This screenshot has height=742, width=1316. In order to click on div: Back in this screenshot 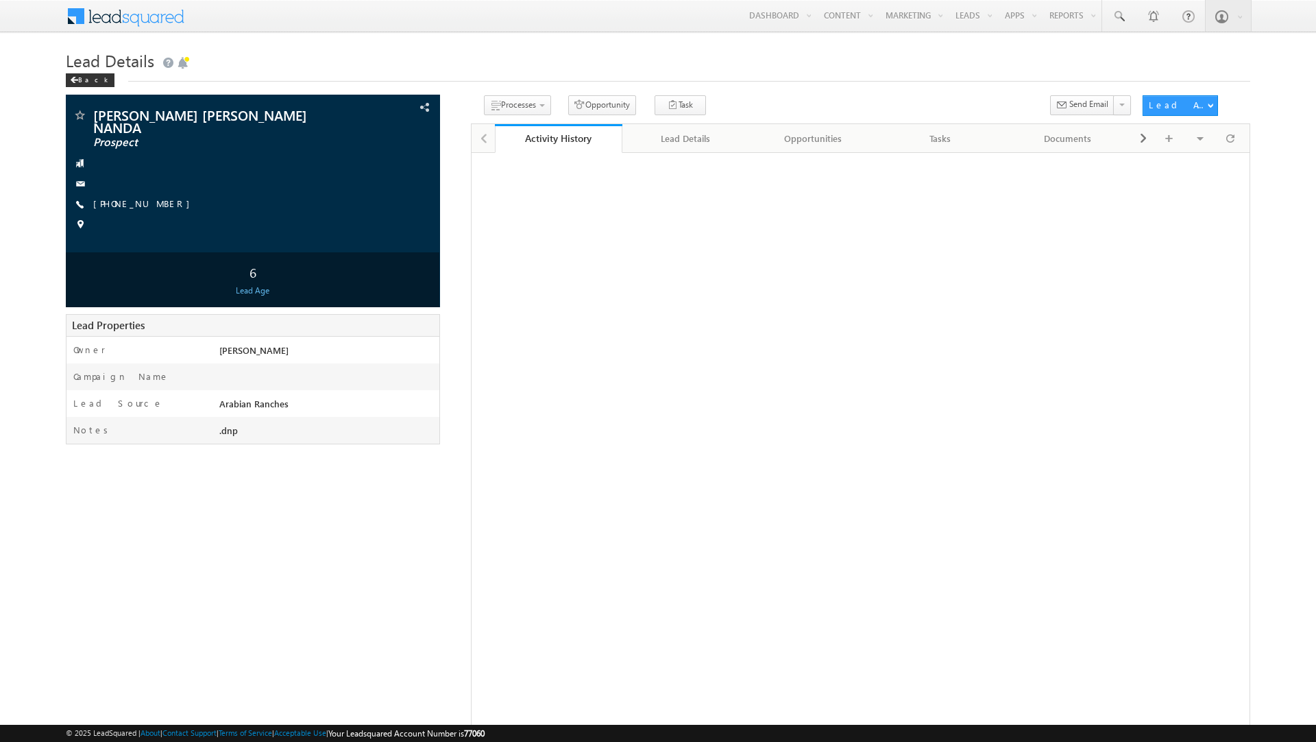, I will do `click(90, 80)`.